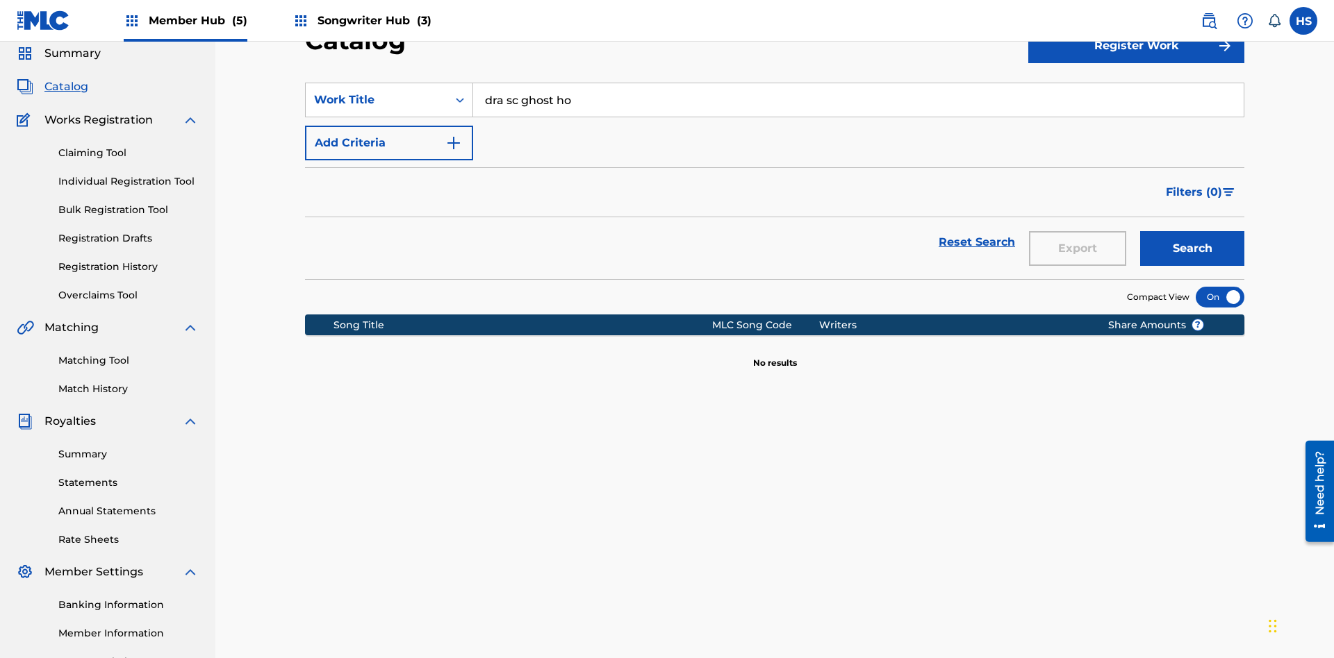  I want to click on a: Summary, so click(129, 454).